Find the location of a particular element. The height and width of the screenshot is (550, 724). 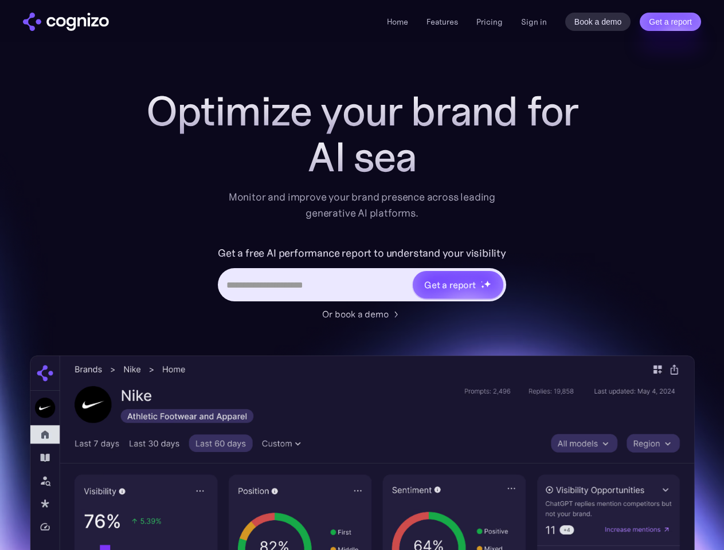

a: Features is located at coordinates (442, 22).